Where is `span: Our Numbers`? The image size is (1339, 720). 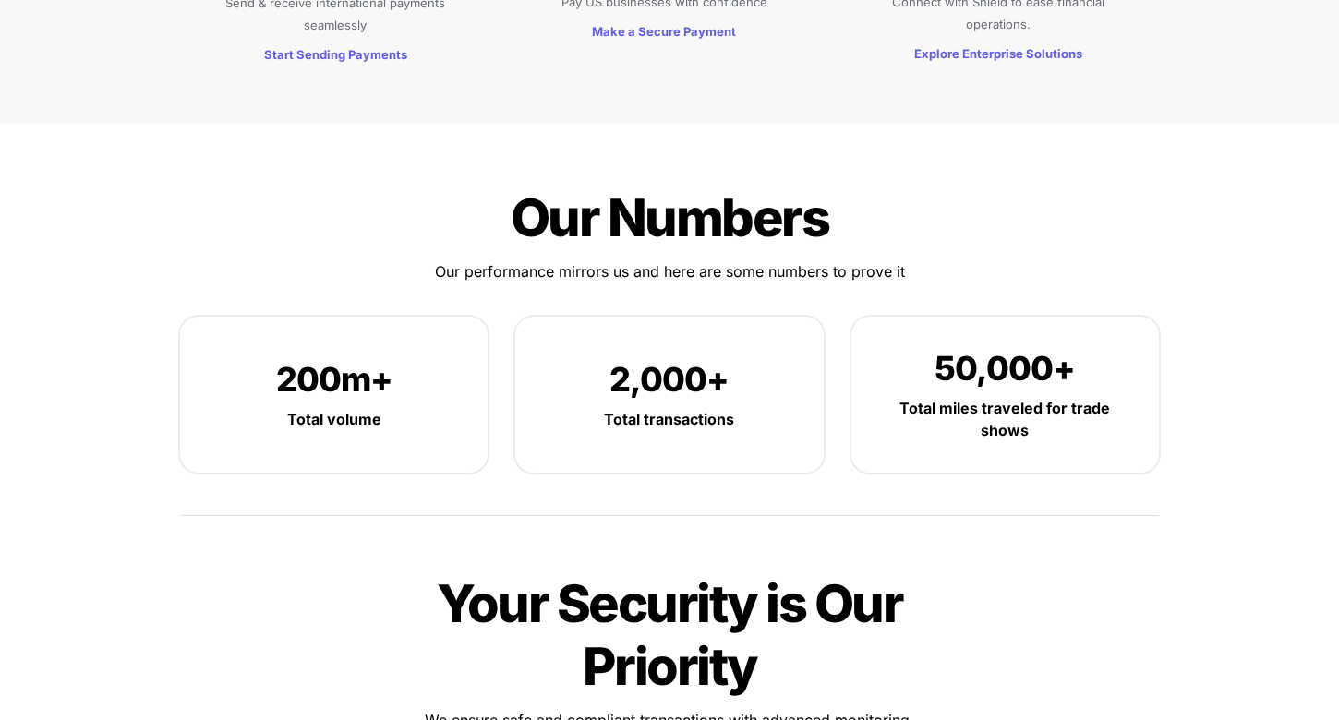 span: Our Numbers is located at coordinates (669, 218).